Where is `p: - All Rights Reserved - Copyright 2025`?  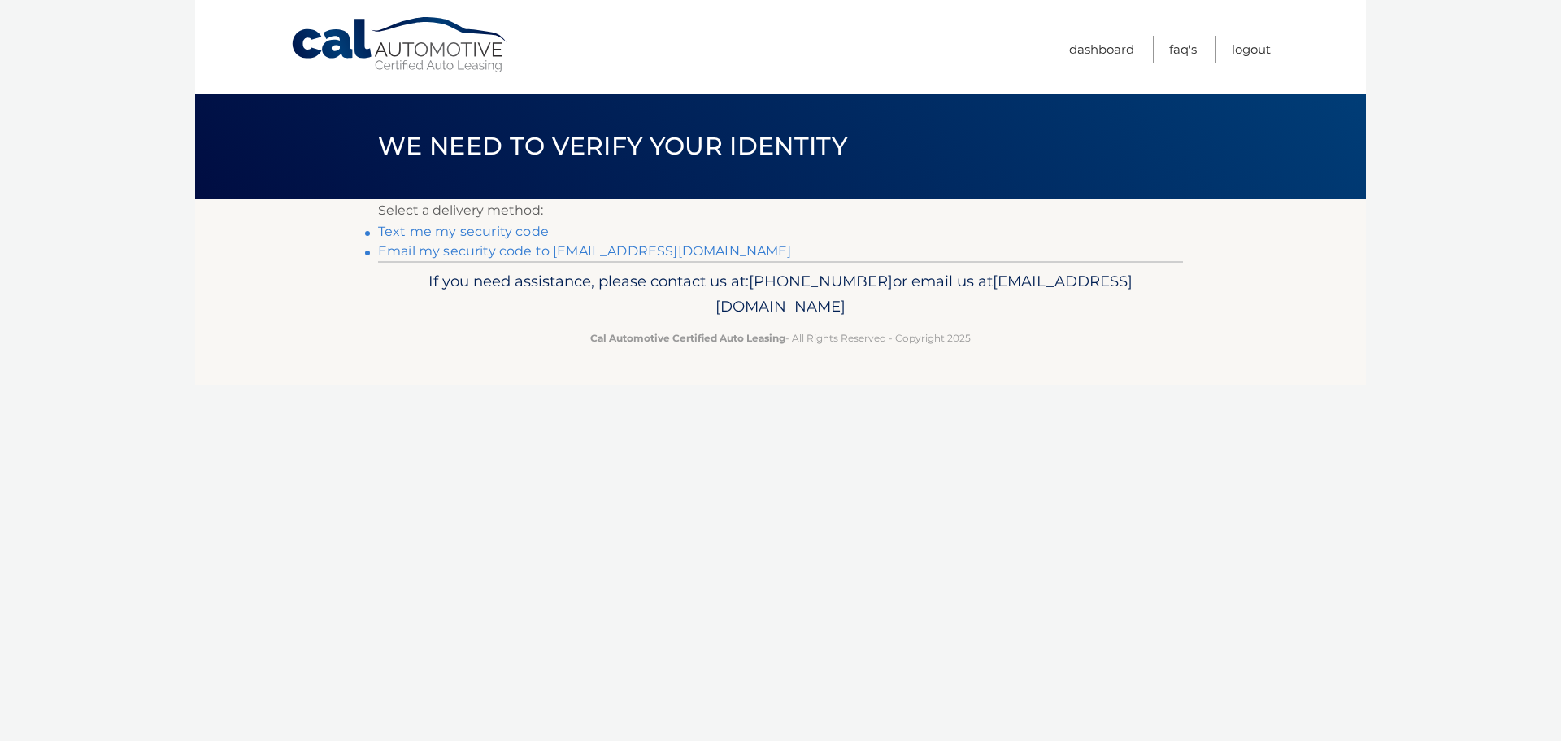
p: - All Rights Reserved - Copyright 2025 is located at coordinates (780, 337).